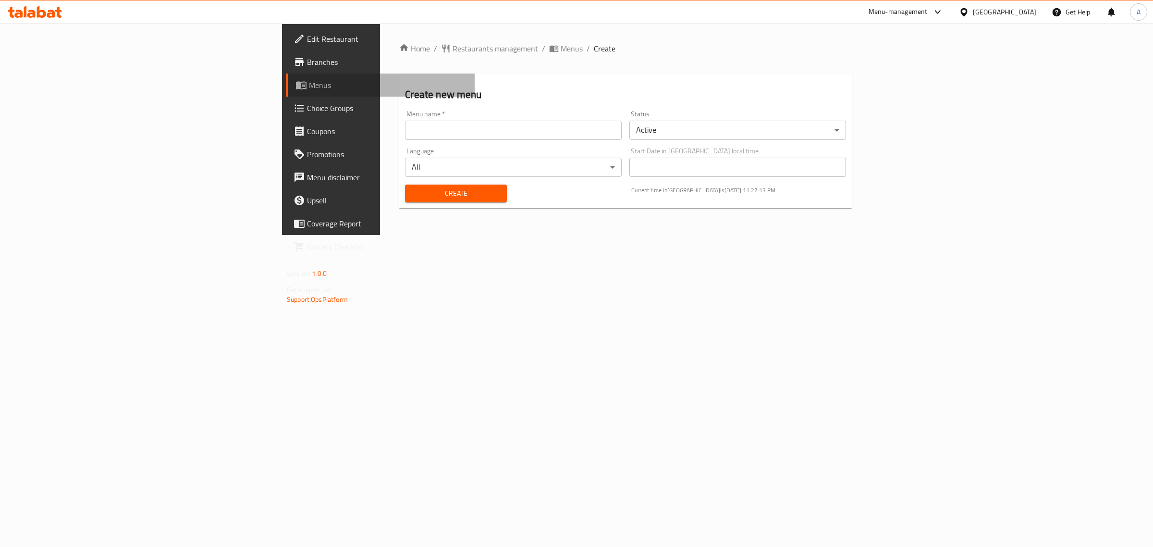 The height and width of the screenshot is (547, 1153). What do you see at coordinates (380, 200) in the screenshot?
I see `a: Upsell` at bounding box center [380, 200].